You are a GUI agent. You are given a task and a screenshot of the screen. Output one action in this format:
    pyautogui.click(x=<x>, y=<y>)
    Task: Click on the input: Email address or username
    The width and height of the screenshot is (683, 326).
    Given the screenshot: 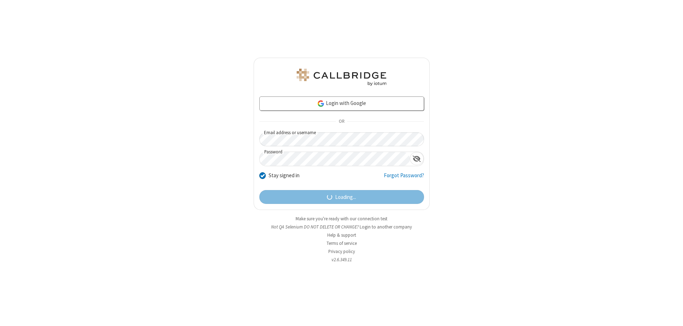 What is the action you would take?
    pyautogui.click(x=341, y=139)
    